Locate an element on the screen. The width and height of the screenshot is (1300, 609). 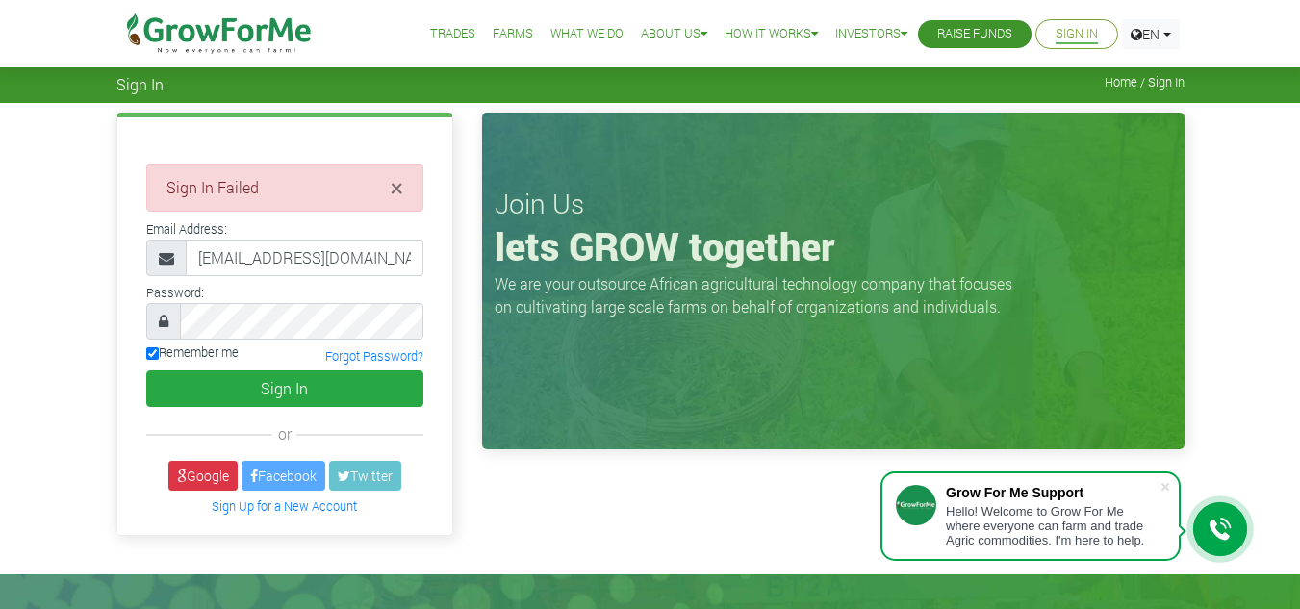
div: or is located at coordinates (285, 434).